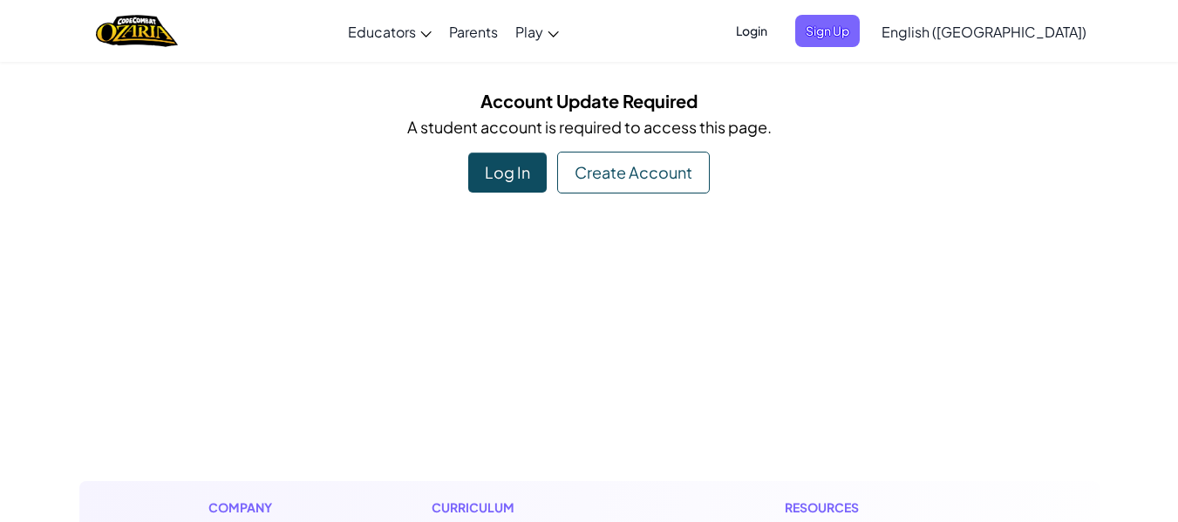  What do you see at coordinates (752, 31) in the screenshot?
I see `span: Login` at bounding box center [752, 31].